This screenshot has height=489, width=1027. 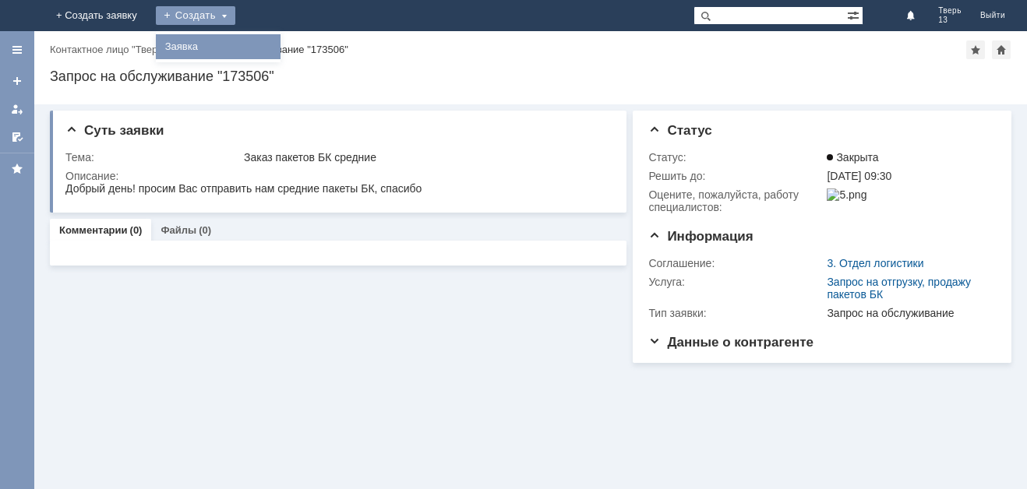 What do you see at coordinates (735, 201) in the screenshot?
I see `div: Oцените, пожалуйста, работу специалистов:` at bounding box center [735, 201].